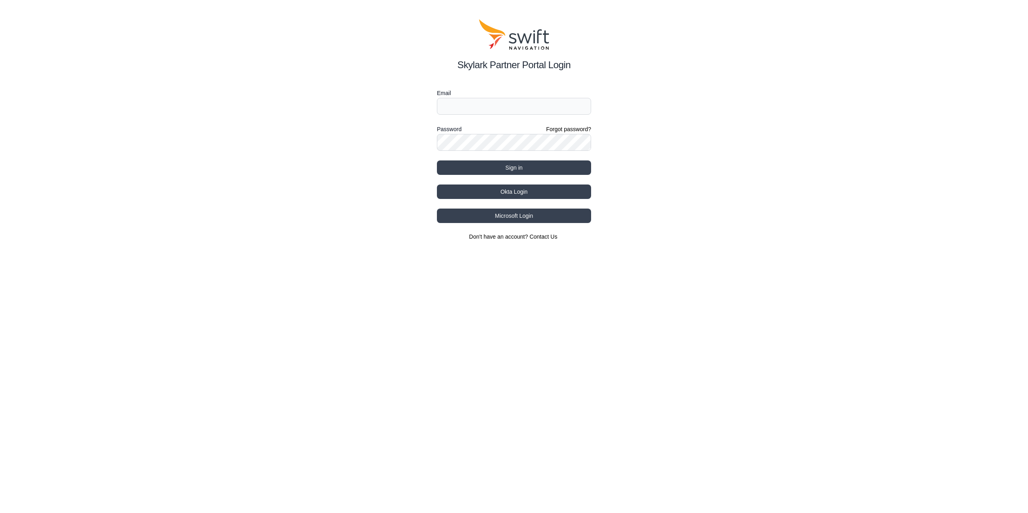 This screenshot has height=513, width=1028. I want to click on h2: Skylark Partner Portal Login, so click(514, 65).